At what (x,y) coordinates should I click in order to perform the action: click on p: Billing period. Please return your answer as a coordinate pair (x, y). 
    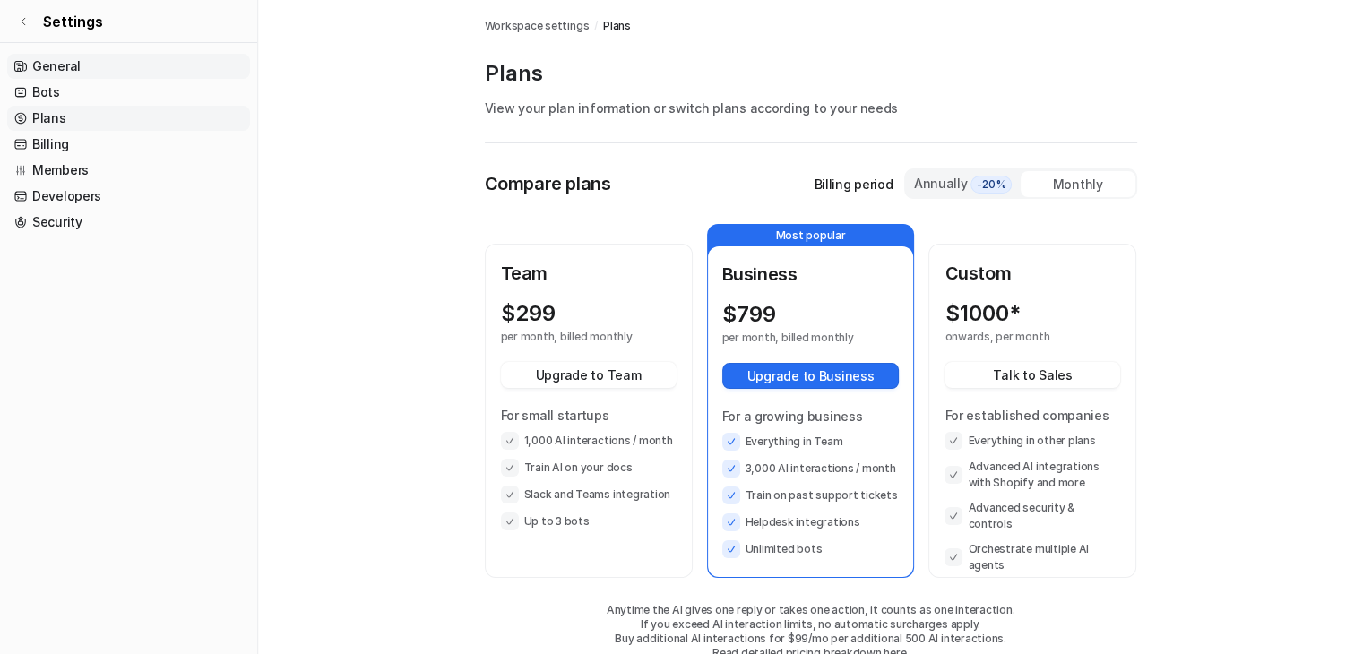
    Looking at the image, I should click on (853, 184).